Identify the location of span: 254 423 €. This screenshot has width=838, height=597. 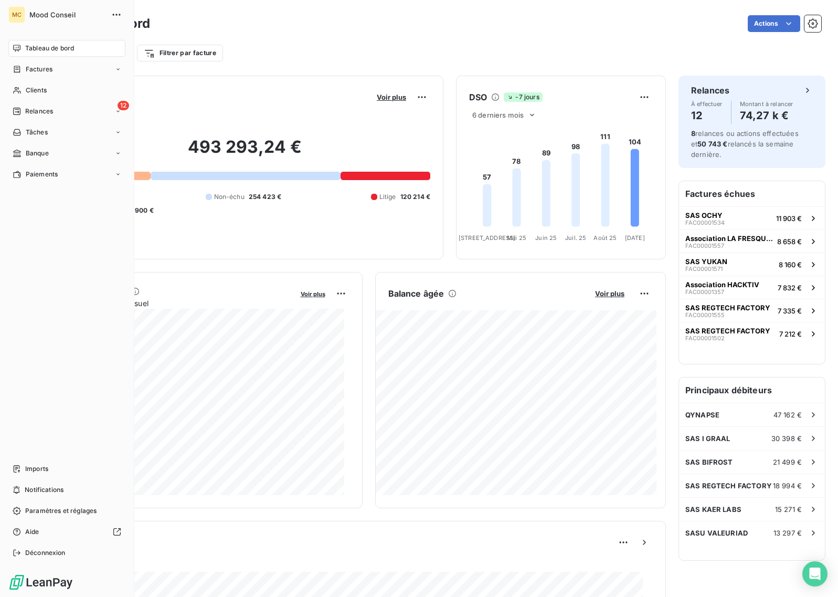
(265, 197).